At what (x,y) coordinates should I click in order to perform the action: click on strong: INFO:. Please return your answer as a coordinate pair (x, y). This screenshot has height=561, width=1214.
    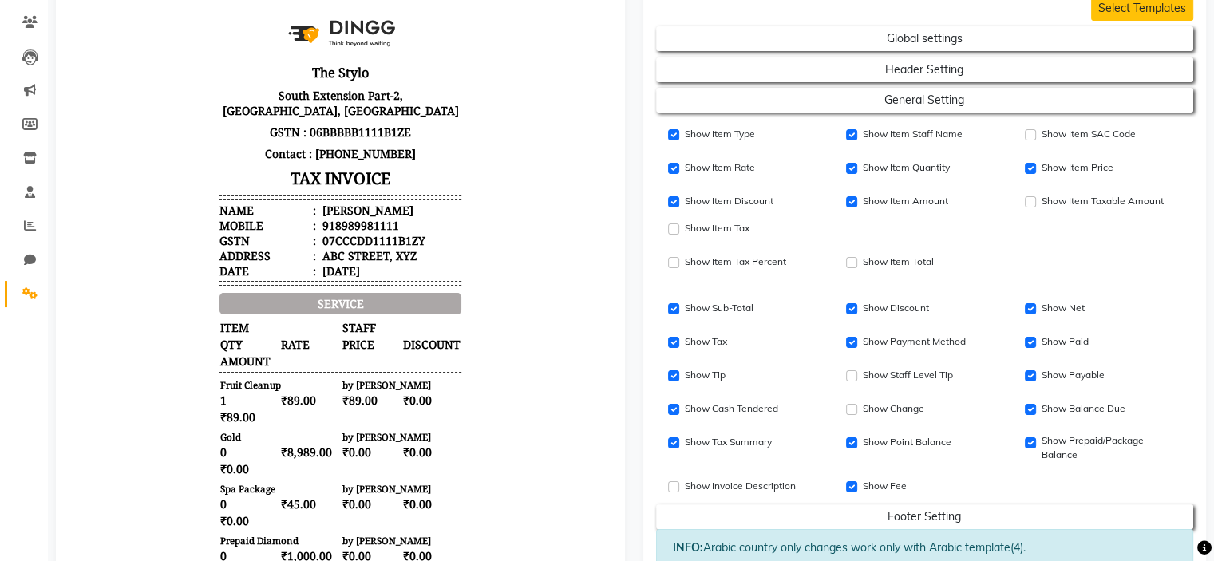
    Looking at the image, I should click on (688, 548).